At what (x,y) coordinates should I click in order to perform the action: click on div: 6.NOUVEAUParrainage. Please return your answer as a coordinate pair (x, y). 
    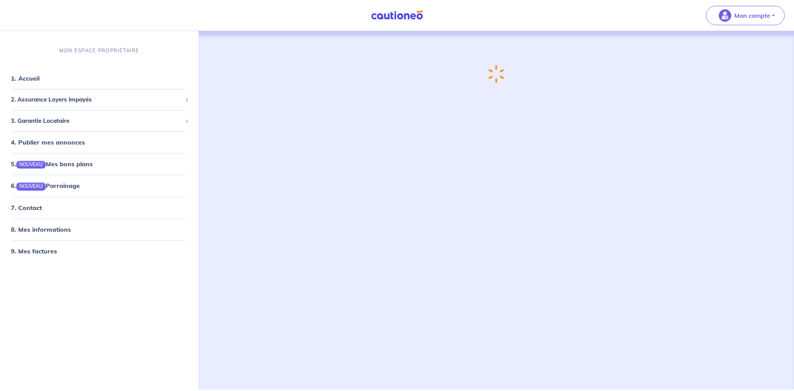
    Looking at the image, I should click on (99, 186).